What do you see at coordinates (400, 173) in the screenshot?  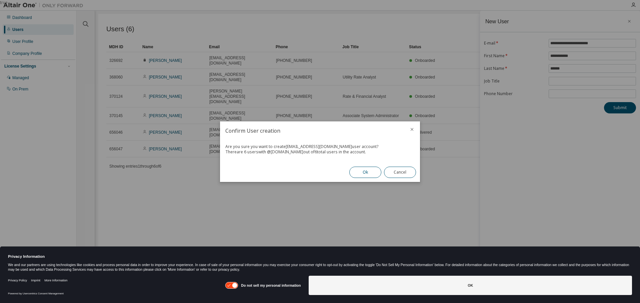 I see `button: Cancel` at bounding box center [400, 173].